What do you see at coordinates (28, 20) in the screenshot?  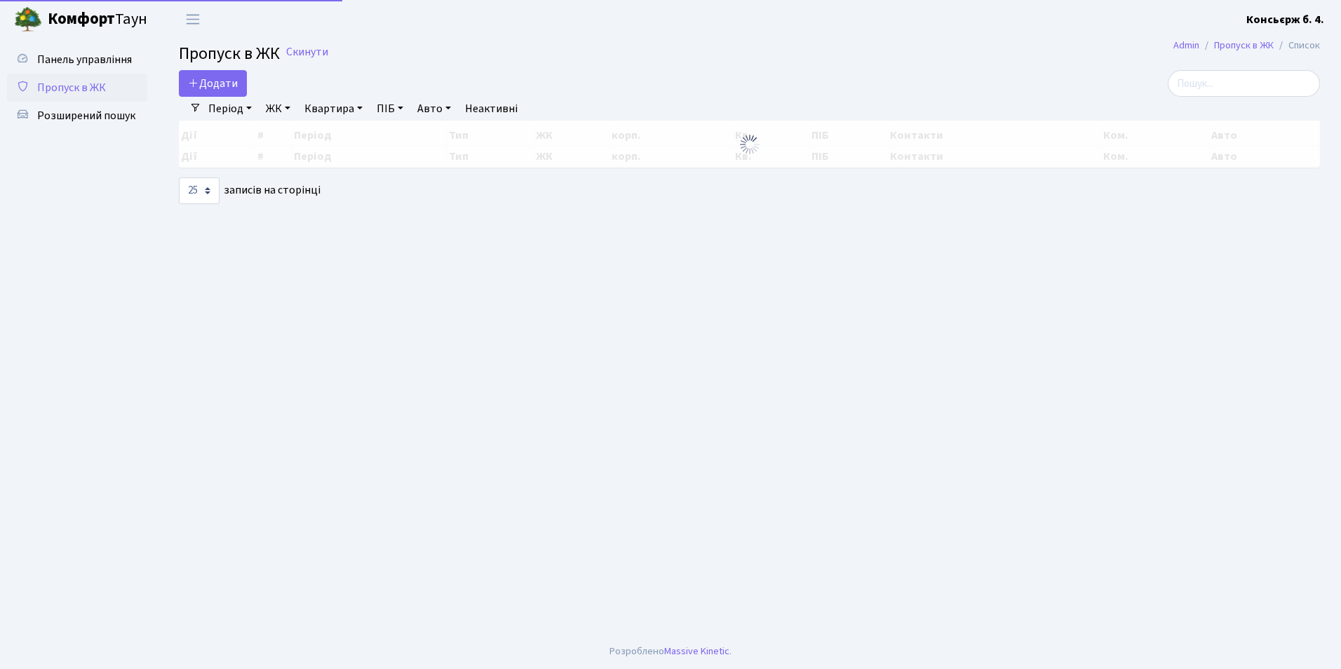 I see `img: logo.png` at bounding box center [28, 20].